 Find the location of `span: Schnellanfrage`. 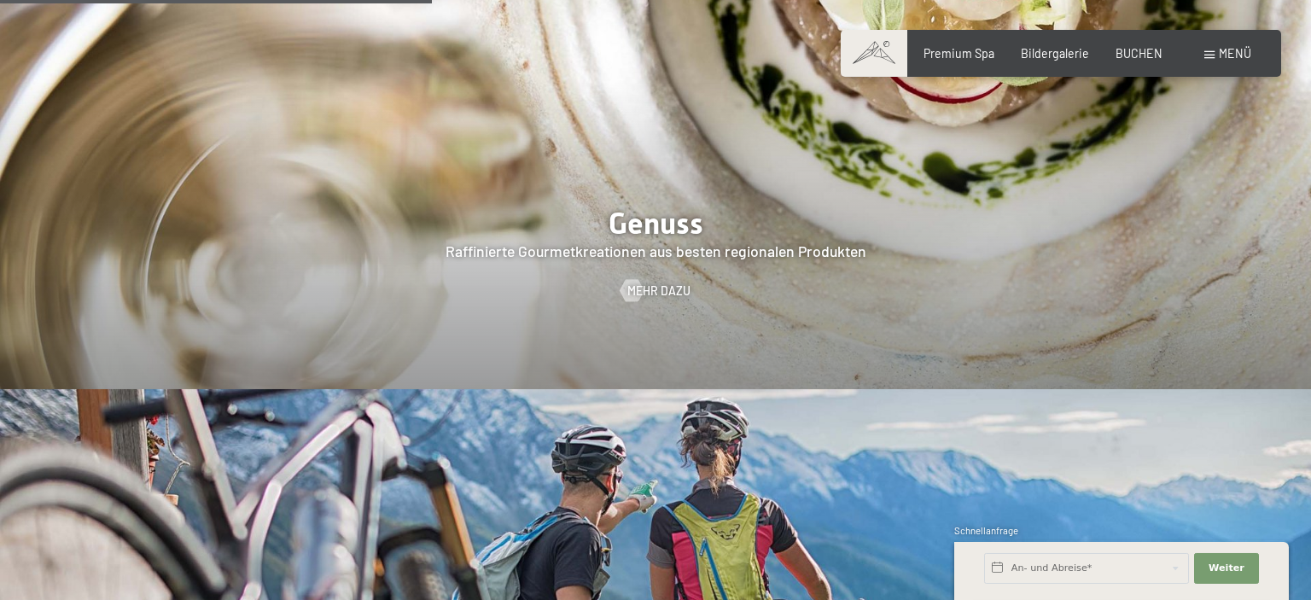

span: Schnellanfrage is located at coordinates (986, 530).